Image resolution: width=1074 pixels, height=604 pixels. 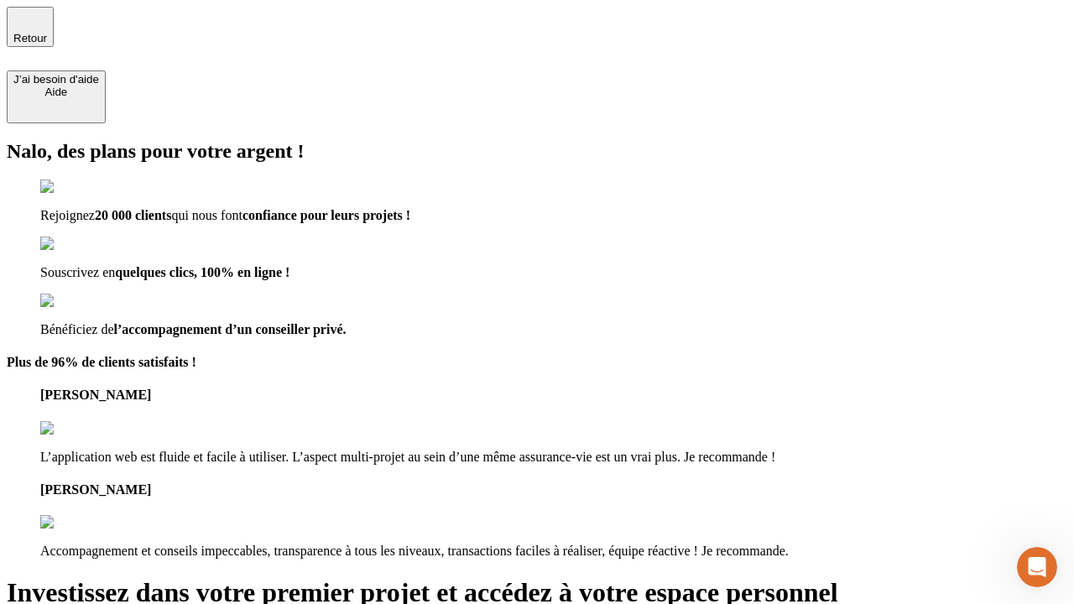 I want to click on span: Souscrivez en, so click(x=77, y=272).